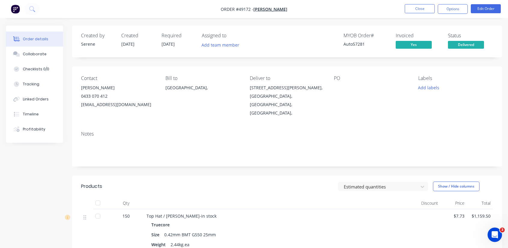 The image size is (508, 248). I want to click on button: Linked Orders, so click(35, 99).